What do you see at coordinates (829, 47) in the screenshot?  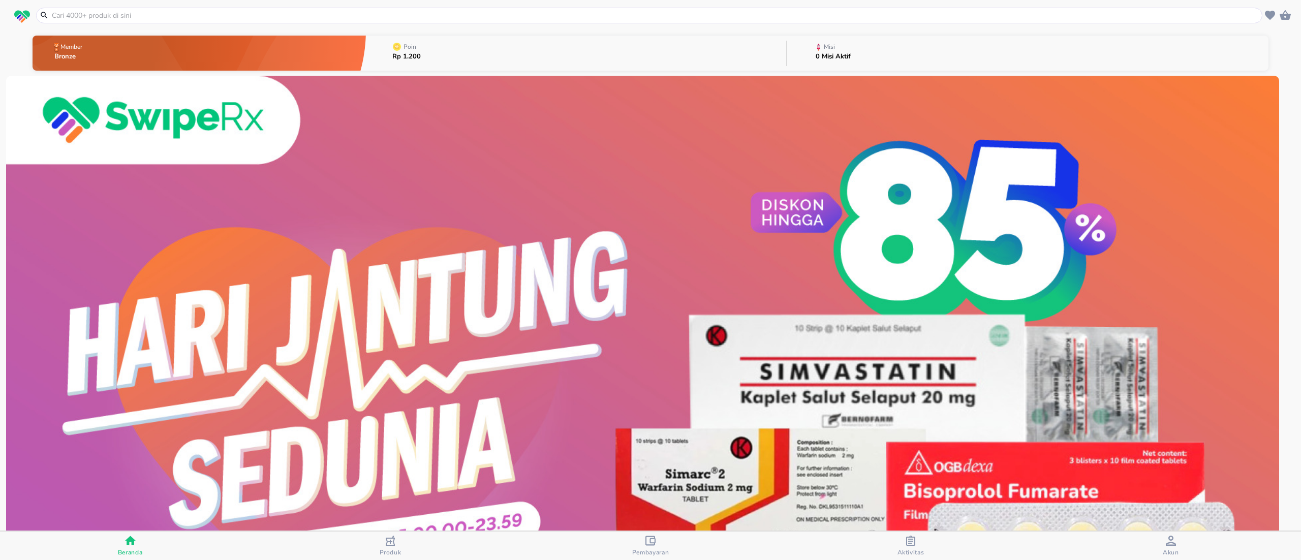 I see `p: Misi` at bounding box center [829, 47].